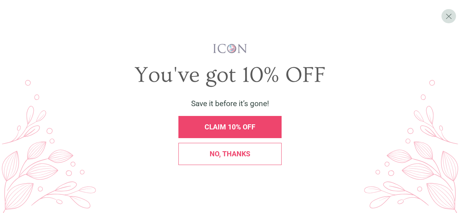 This screenshot has height=213, width=460. Describe the element at coordinates (230, 127) in the screenshot. I see `span: CLAIM 10% OFF` at that location.